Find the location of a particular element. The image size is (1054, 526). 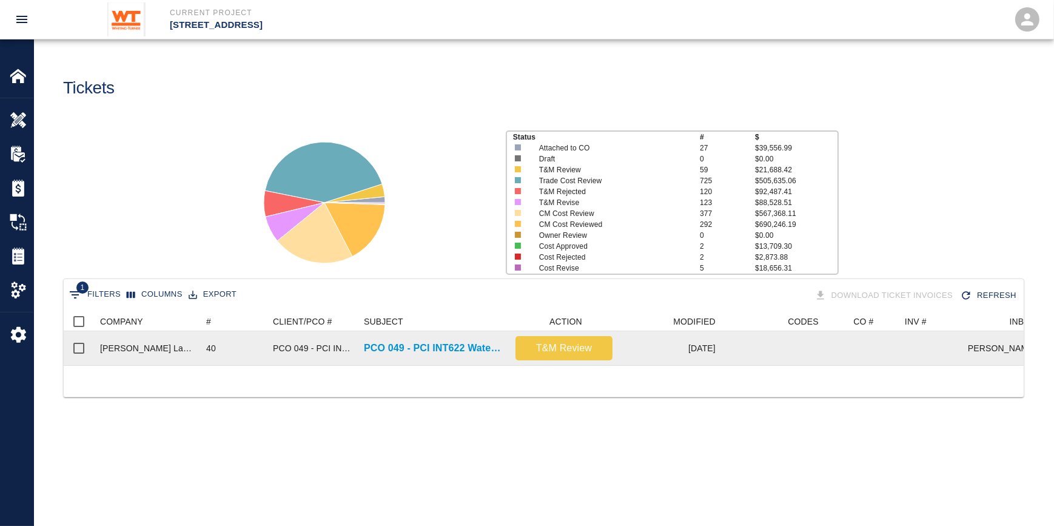

span: 1 is located at coordinates (82, 288).